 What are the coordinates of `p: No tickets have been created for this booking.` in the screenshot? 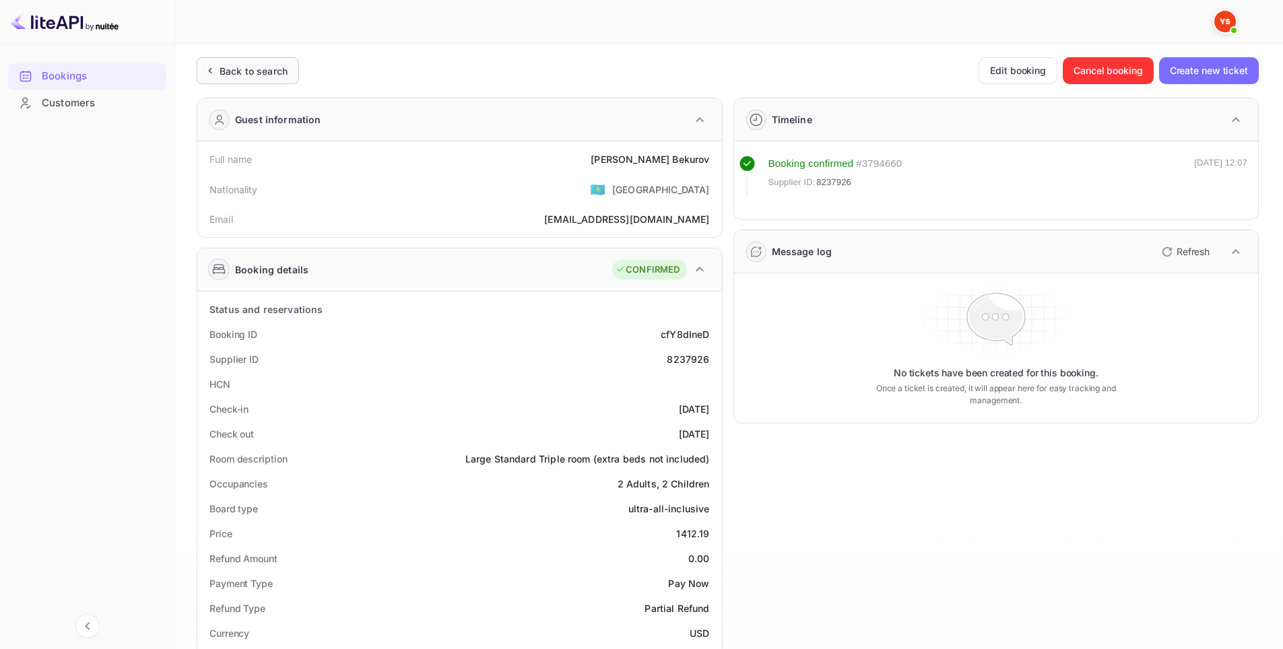 It's located at (996, 373).